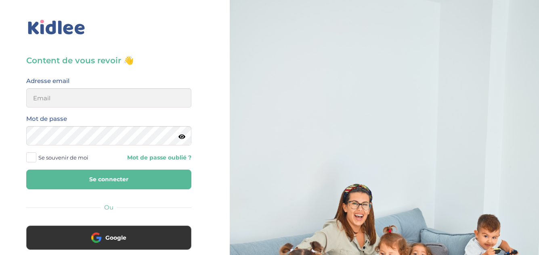  What do you see at coordinates (109, 243) in the screenshot?
I see `a: Google` at bounding box center [109, 243].